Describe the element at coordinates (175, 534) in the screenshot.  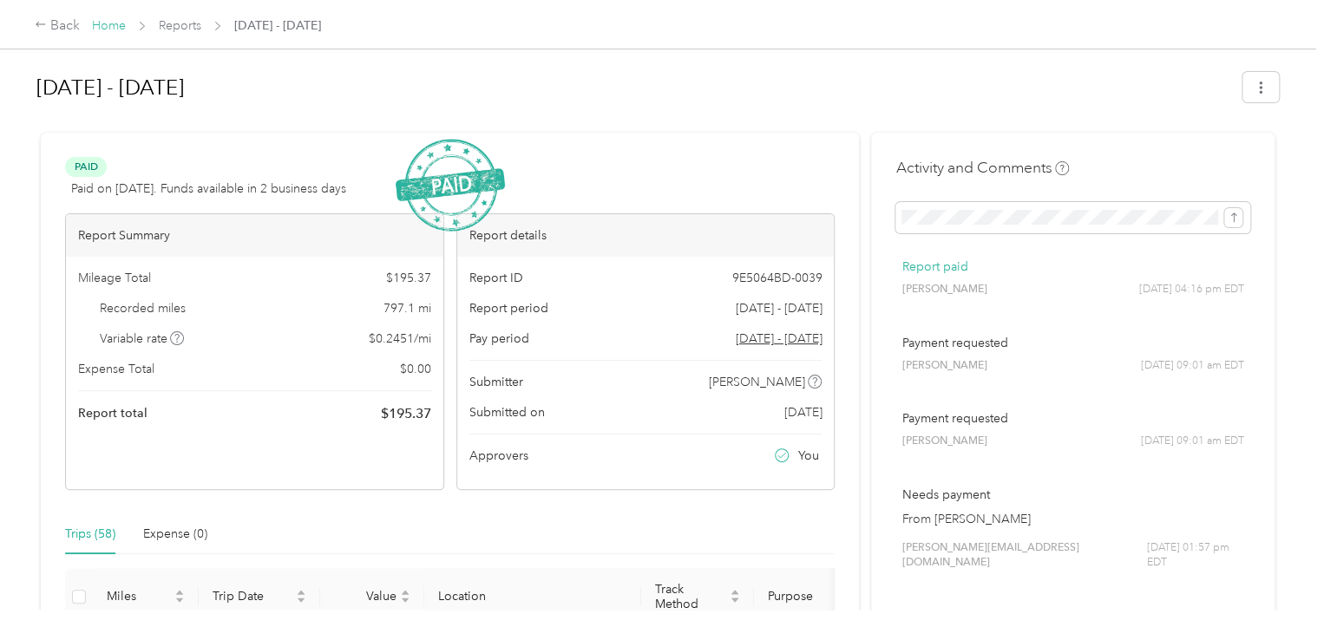
I see `div: Expense (0)` at that location.